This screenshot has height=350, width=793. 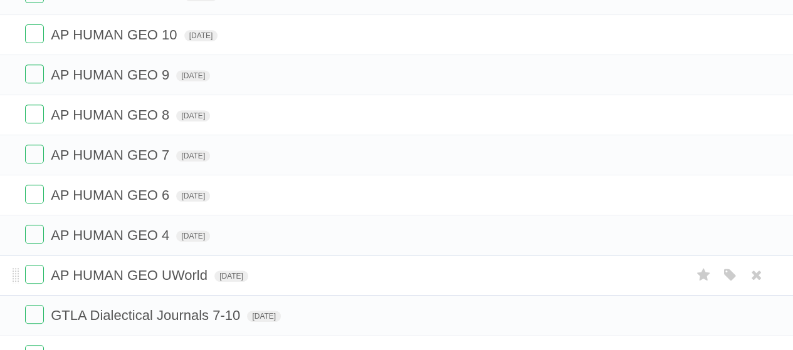 What do you see at coordinates (703, 275) in the screenshot?
I see `label: Star task` at bounding box center [703, 275].